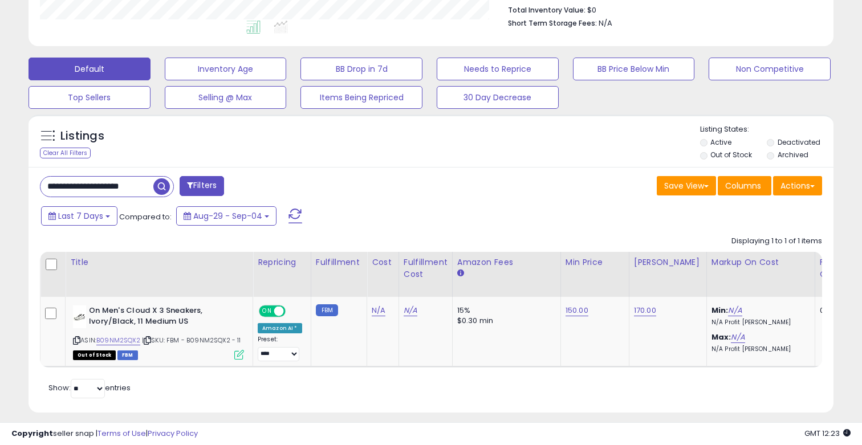  What do you see at coordinates (760, 262) in the screenshot?
I see `div: Markup on Cost` at bounding box center [760, 262].